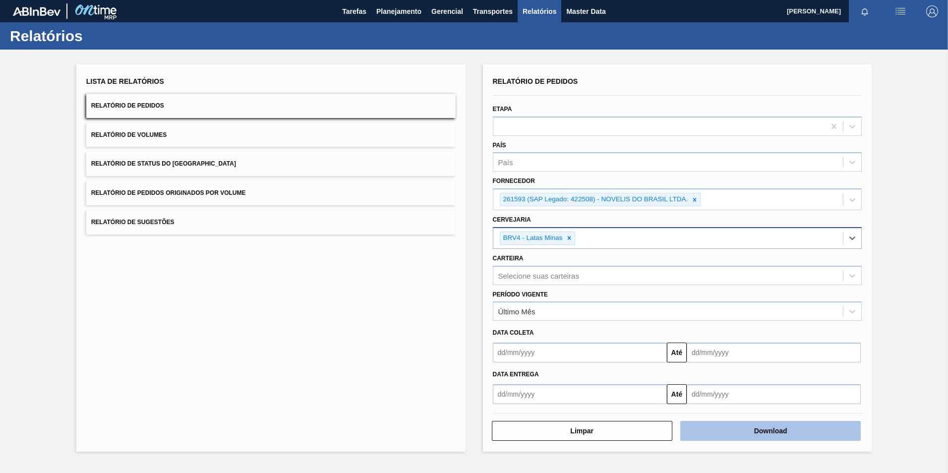 The image size is (948, 473). What do you see at coordinates (932, 11) in the screenshot?
I see `img: Logout` at bounding box center [932, 11].